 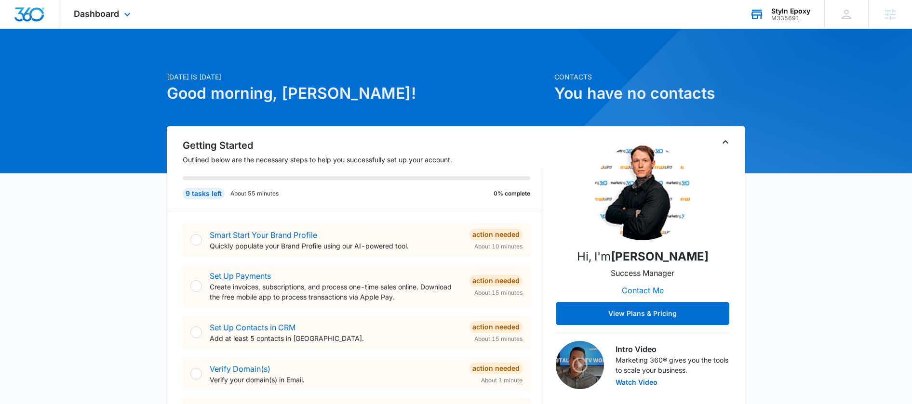 What do you see at coordinates (203, 194) in the screenshot?
I see `div: 9 tasks left` at bounding box center [203, 194].